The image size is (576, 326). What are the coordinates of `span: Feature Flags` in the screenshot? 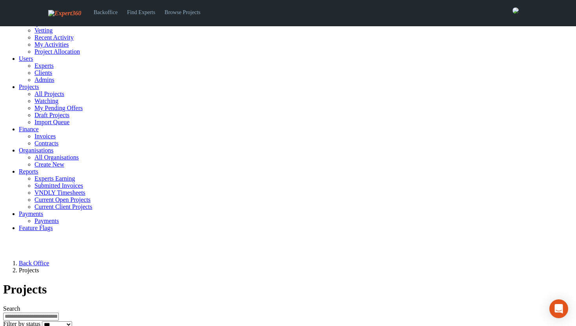 It's located at (36, 228).